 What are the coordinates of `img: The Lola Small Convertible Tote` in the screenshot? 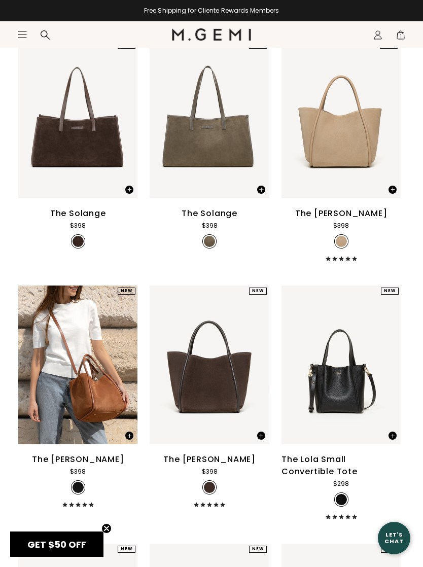 It's located at (341, 365).